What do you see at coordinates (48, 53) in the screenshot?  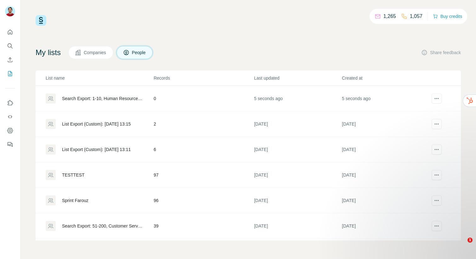 I see `h4: My lists` at bounding box center [48, 53].